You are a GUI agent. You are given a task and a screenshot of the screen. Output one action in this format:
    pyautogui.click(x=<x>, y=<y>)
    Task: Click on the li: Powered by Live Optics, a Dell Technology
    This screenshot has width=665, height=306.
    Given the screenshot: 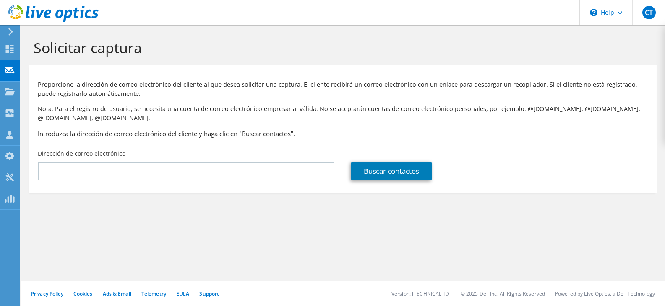 What is the action you would take?
    pyautogui.click(x=605, y=294)
    